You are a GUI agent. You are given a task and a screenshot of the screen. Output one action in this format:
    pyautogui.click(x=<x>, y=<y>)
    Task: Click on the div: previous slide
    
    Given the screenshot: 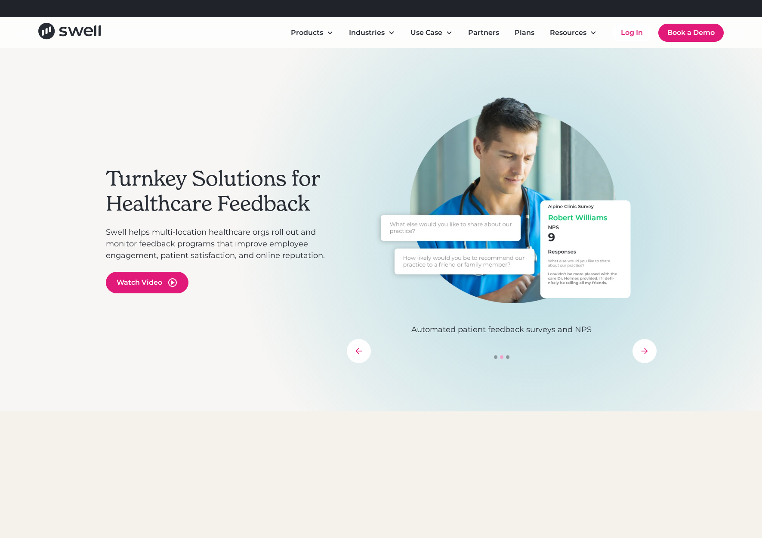 What is the action you would take?
    pyautogui.click(x=359, y=351)
    